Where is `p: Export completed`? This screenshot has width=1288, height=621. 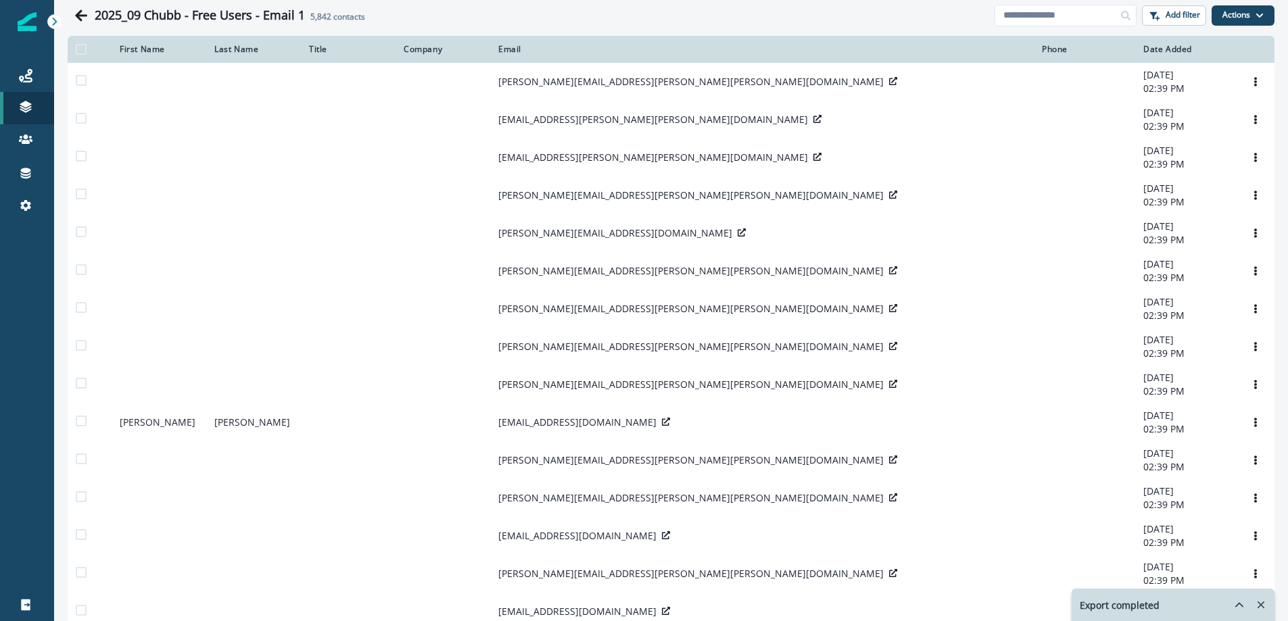
p: Export completed is located at coordinates (1120, 605).